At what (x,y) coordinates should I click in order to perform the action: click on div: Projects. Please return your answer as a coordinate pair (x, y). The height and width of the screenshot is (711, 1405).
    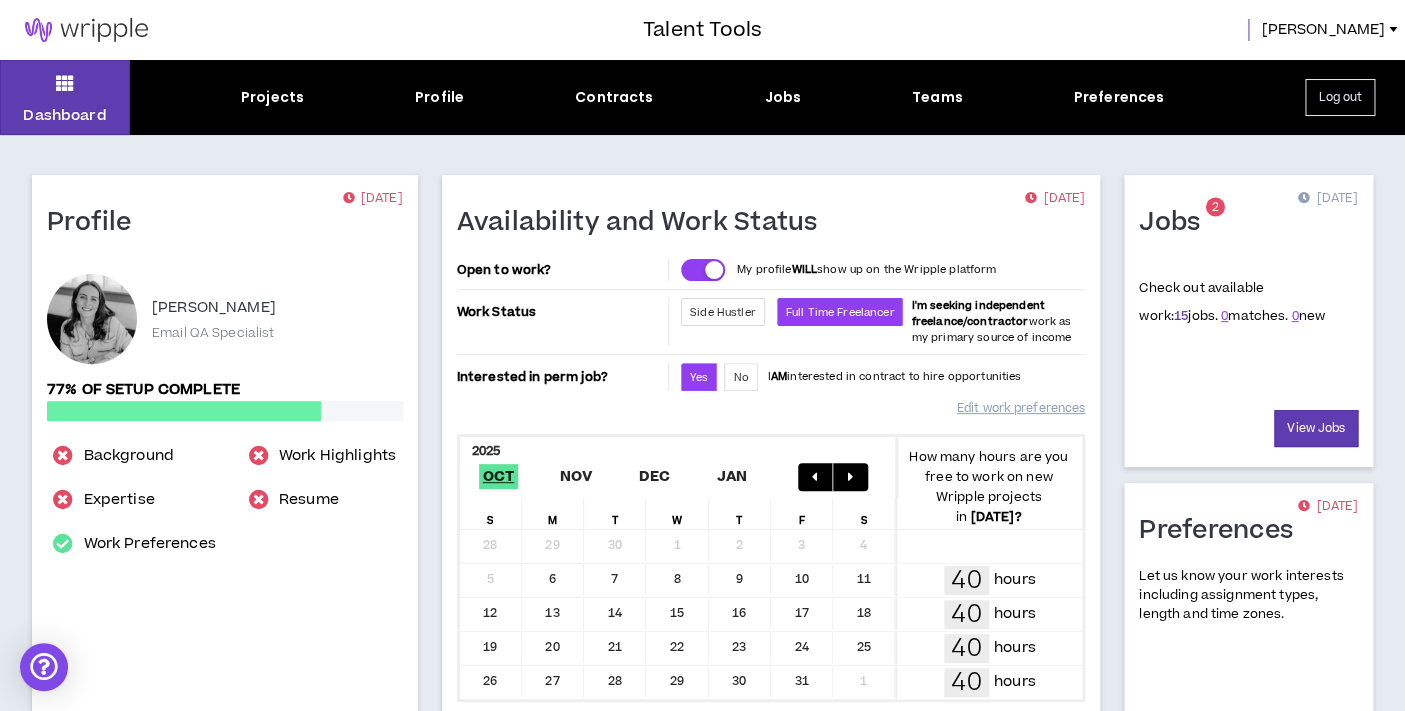
    Looking at the image, I should click on (272, 97).